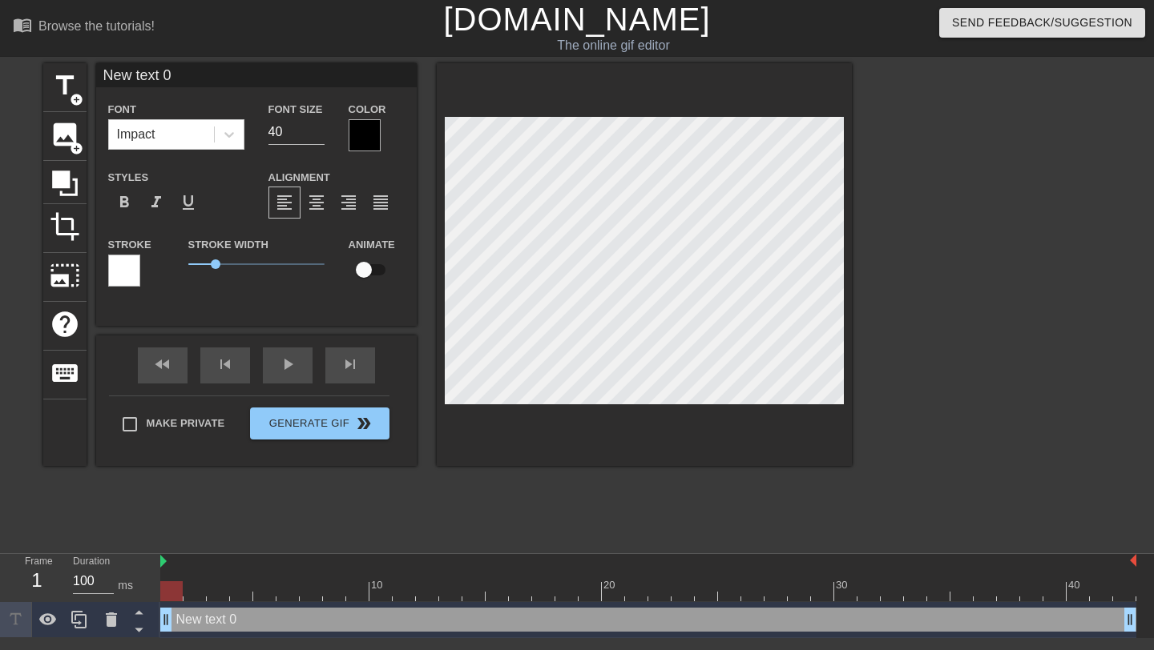 The height and width of the screenshot is (650, 1154). I want to click on label: Font Size, so click(296, 110).